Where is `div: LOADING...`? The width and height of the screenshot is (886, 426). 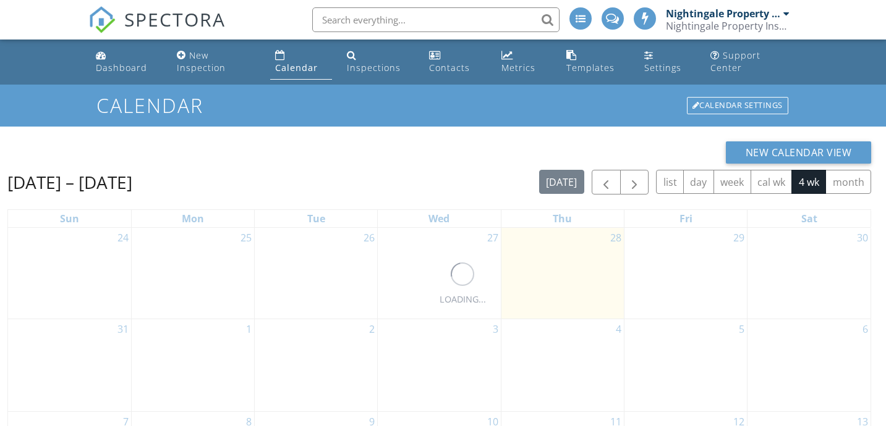 div: LOADING... is located at coordinates (462, 300).